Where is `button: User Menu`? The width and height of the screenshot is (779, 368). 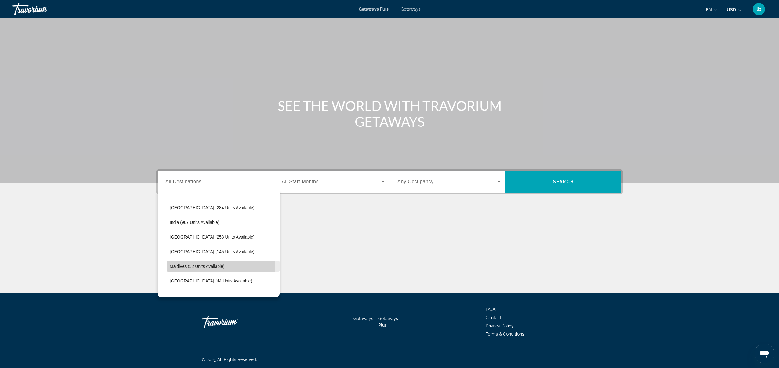
button: User Menu is located at coordinates (759, 9).